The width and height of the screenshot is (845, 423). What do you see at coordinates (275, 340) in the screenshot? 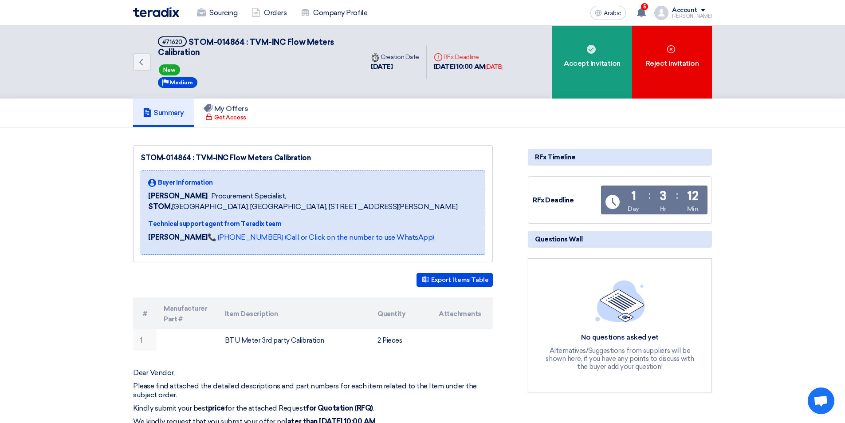
I see `font: BTU Meter 3rd party Calibration` at bounding box center [275, 340].